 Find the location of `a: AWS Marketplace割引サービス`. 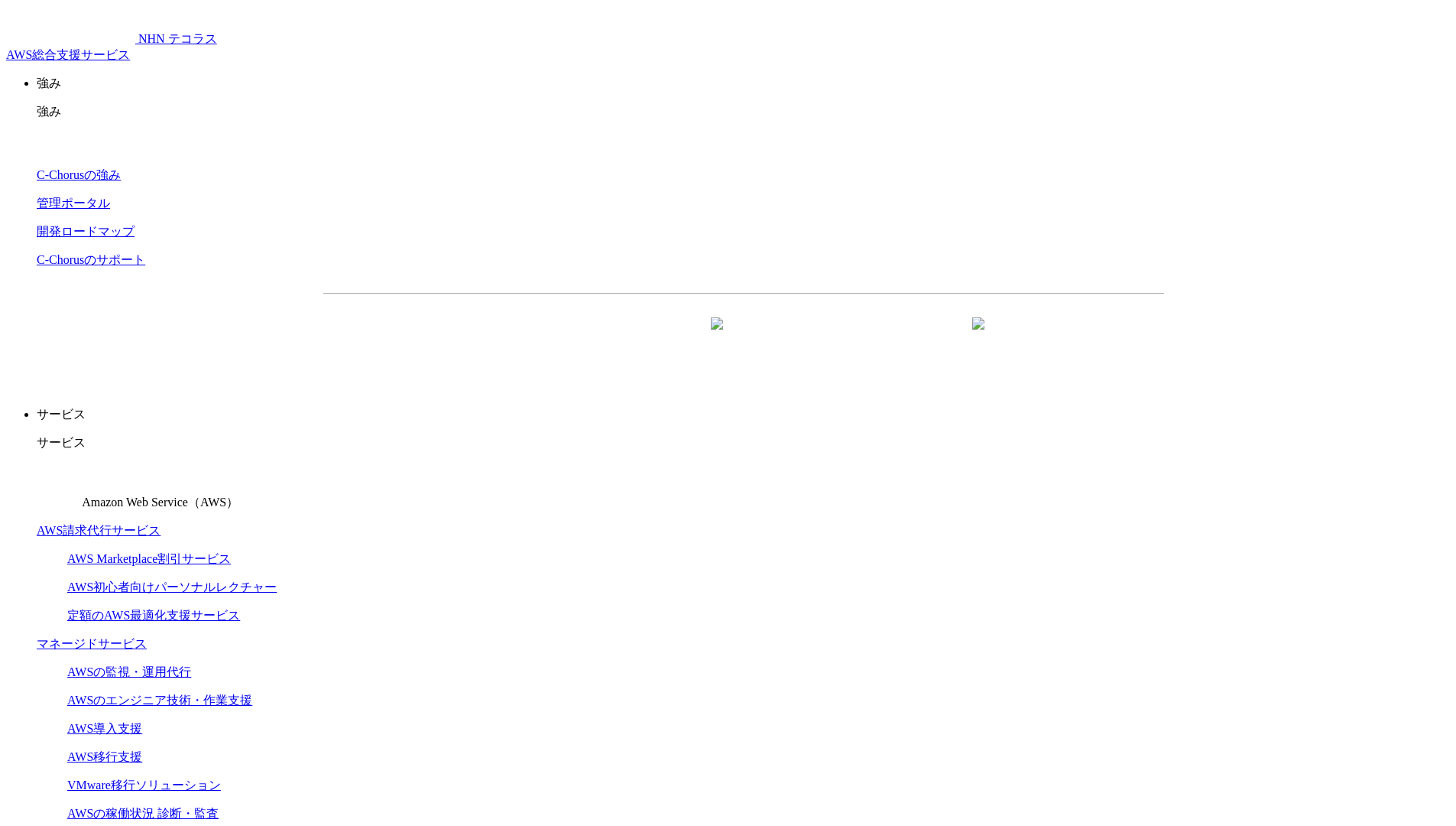

a: AWS Marketplace割引サービス is located at coordinates (149, 558).